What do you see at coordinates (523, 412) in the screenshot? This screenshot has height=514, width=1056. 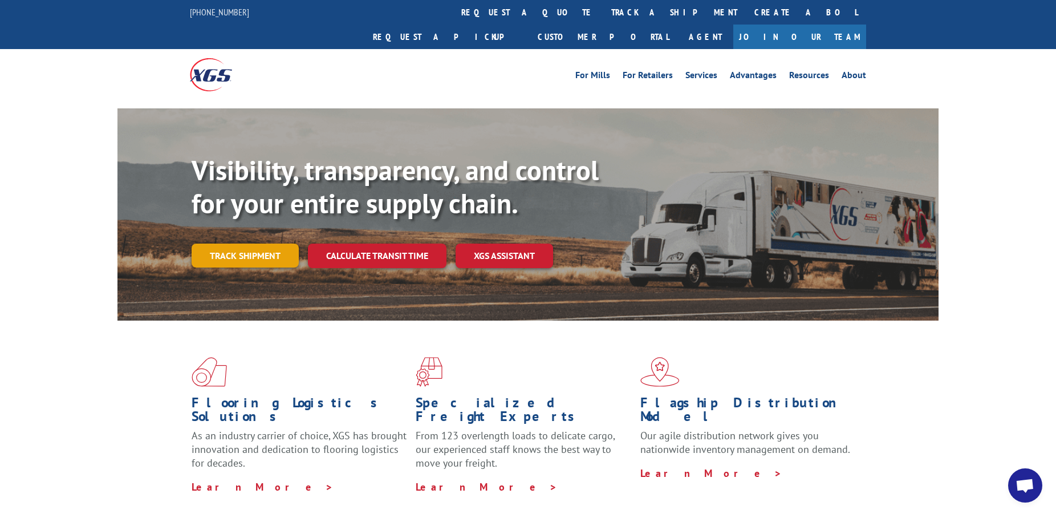 I see `h1: Specialized Freight Experts` at bounding box center [523, 412].